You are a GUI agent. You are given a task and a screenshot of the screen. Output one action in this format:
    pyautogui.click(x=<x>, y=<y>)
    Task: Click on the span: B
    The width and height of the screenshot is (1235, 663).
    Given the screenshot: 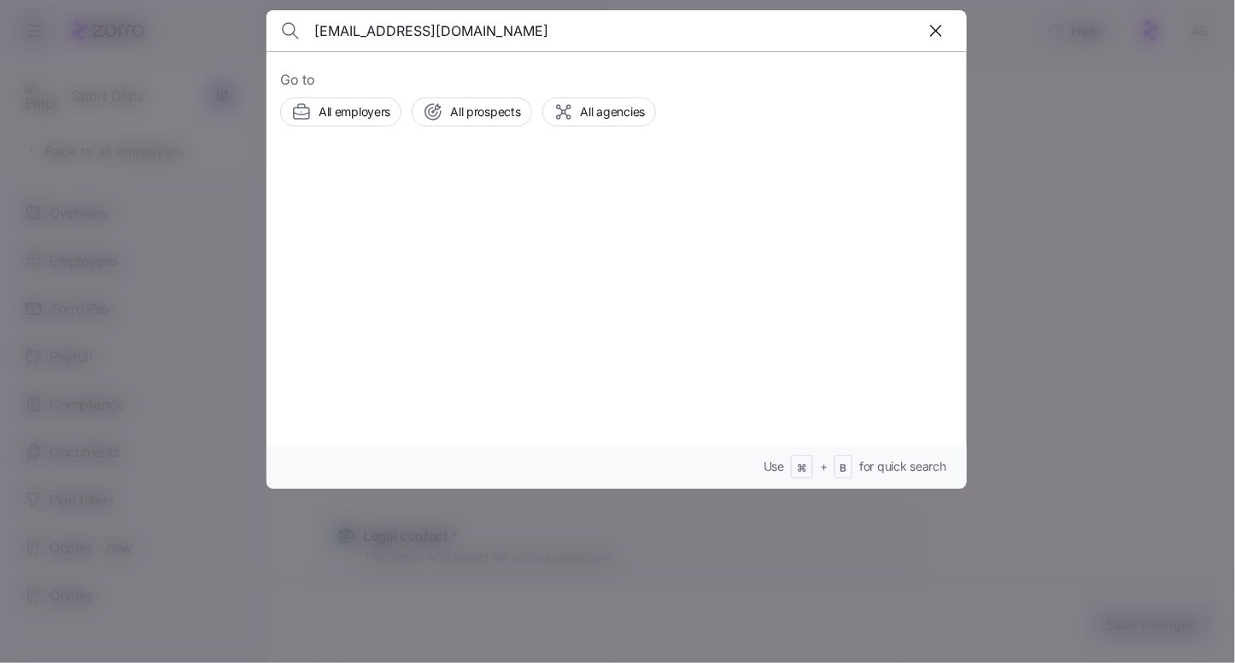 What is the action you would take?
    pyautogui.click(x=844, y=468)
    